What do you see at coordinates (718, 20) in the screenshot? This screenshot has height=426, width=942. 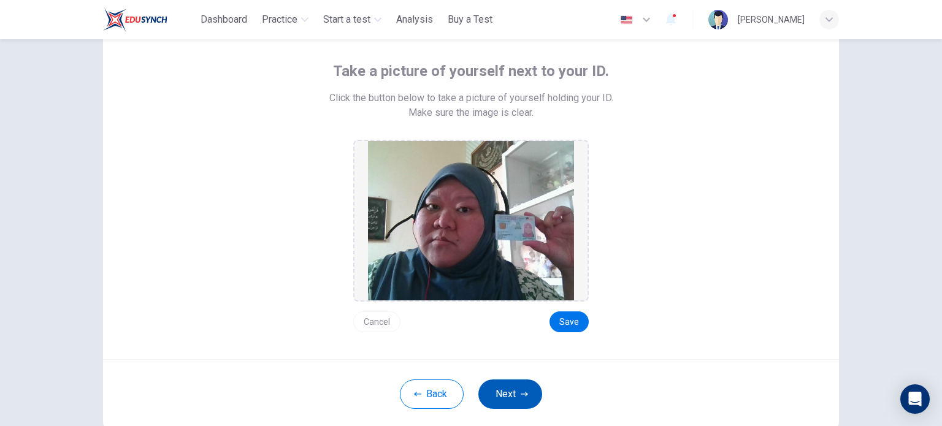 I see `img: Profile picture` at bounding box center [718, 20].